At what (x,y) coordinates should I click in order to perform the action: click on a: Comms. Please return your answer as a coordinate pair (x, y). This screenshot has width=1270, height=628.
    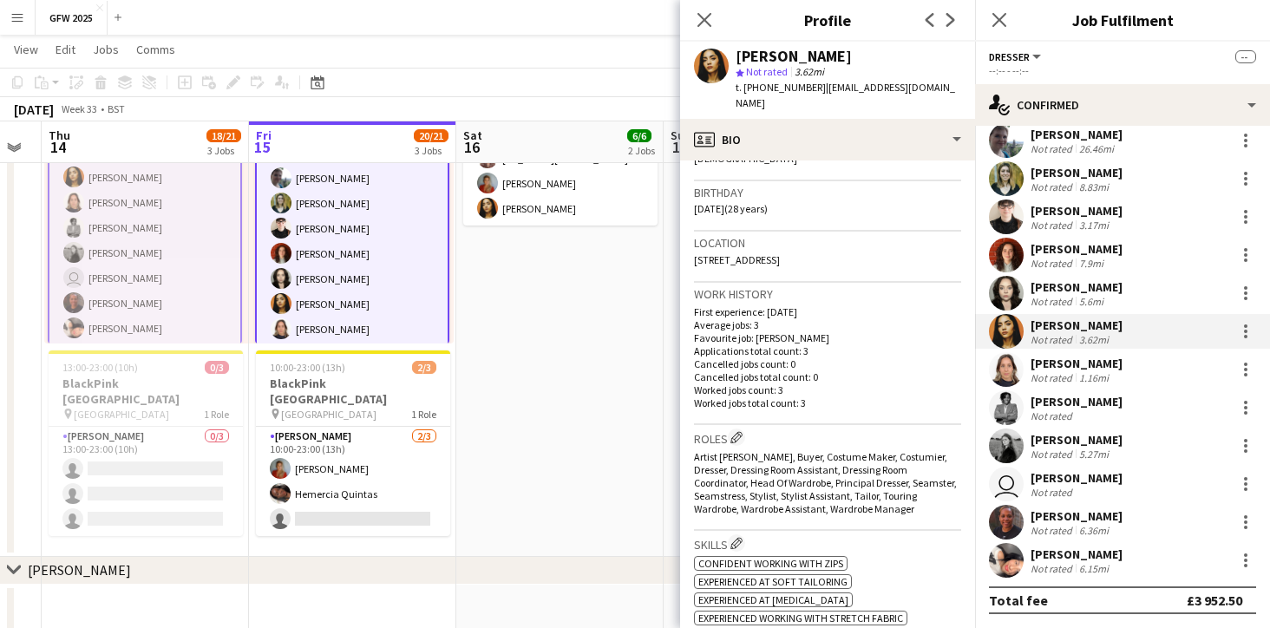
    Looking at the image, I should click on (155, 49).